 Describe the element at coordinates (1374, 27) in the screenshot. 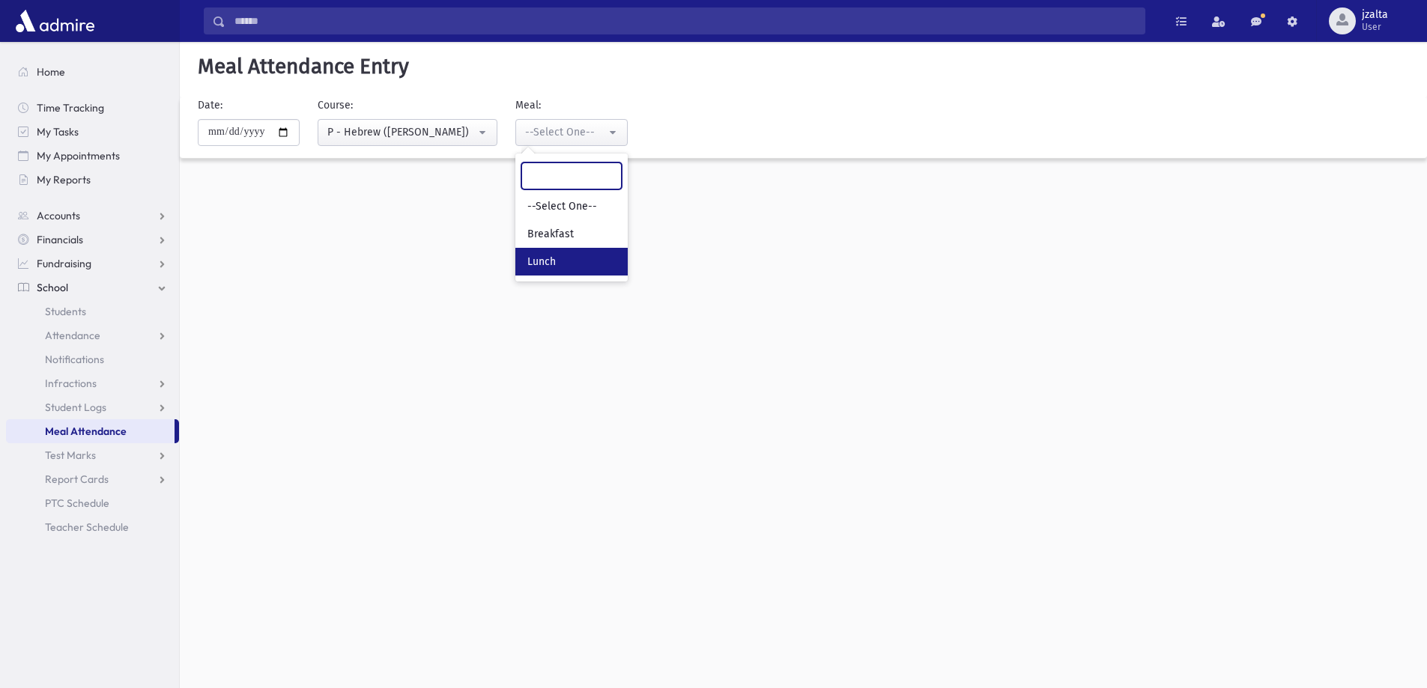

I see `span: User` at that location.